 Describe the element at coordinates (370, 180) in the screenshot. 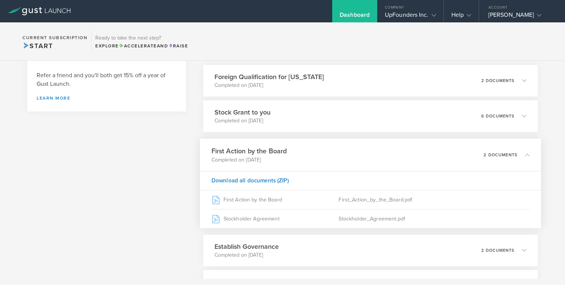

I see `div: Download all documents (ZIP)` at that location.